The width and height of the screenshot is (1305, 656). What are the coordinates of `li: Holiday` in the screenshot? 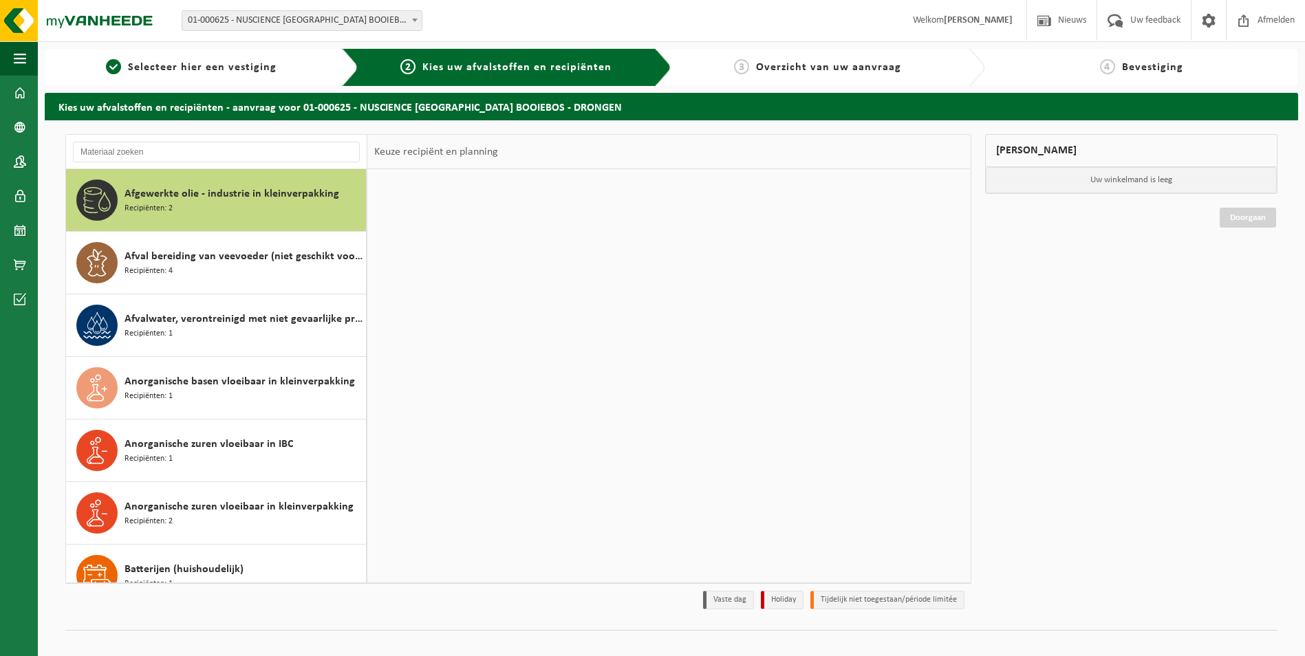 It's located at (782, 600).